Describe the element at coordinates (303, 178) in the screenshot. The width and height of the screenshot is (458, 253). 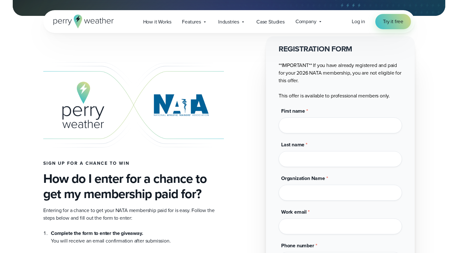
I see `span: Organization Name` at that location.